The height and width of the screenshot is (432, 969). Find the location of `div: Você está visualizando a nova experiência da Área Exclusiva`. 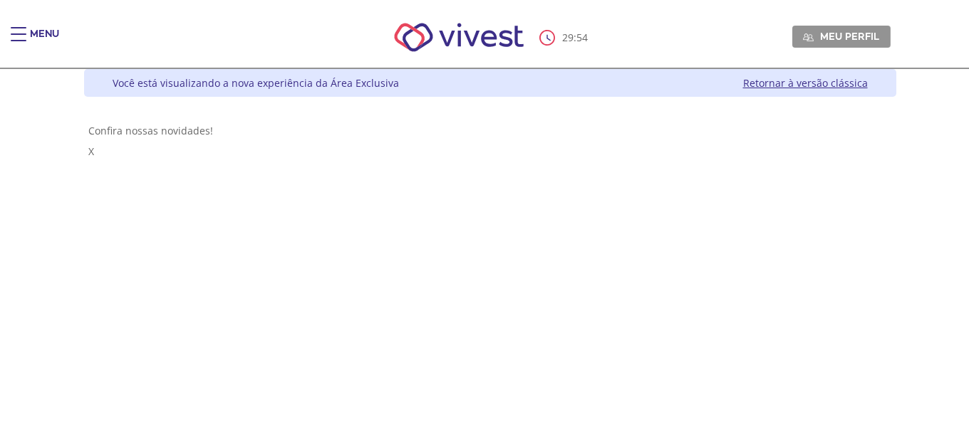

div: Você está visualizando a nova experiência da Área Exclusiva is located at coordinates (256, 83).